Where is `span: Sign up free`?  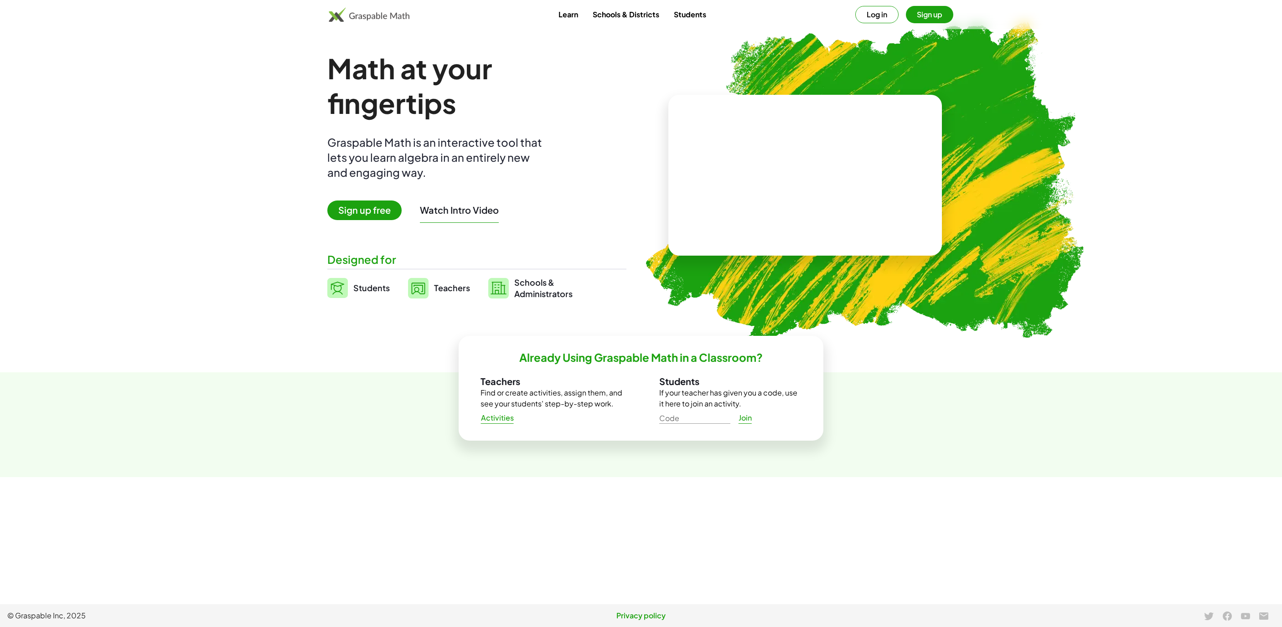
span: Sign up free is located at coordinates (364, 210).